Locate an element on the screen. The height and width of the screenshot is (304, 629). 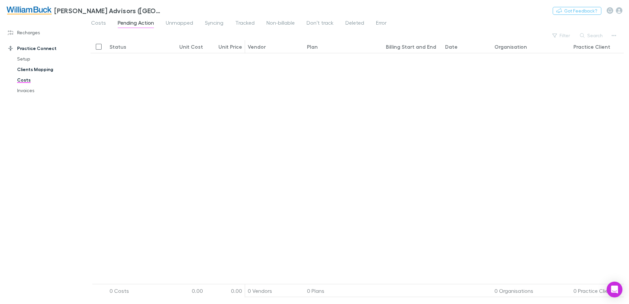
div: Practice Client is located at coordinates (592, 47).